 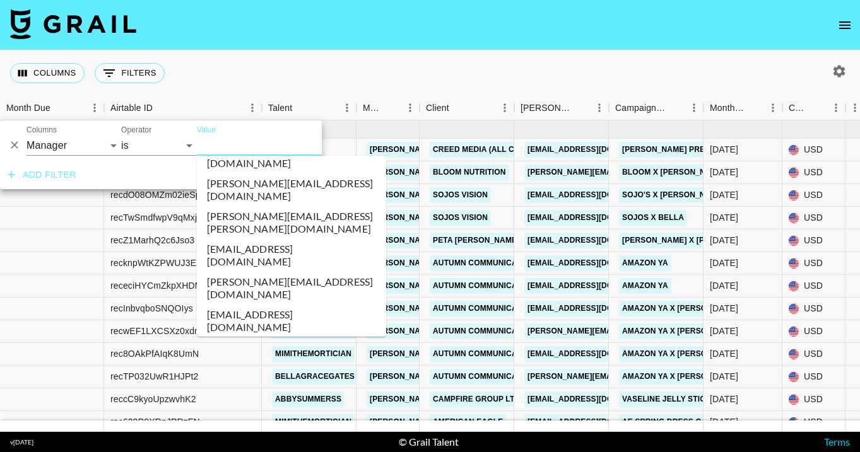 I want to click on button: Show filters, so click(x=129, y=73).